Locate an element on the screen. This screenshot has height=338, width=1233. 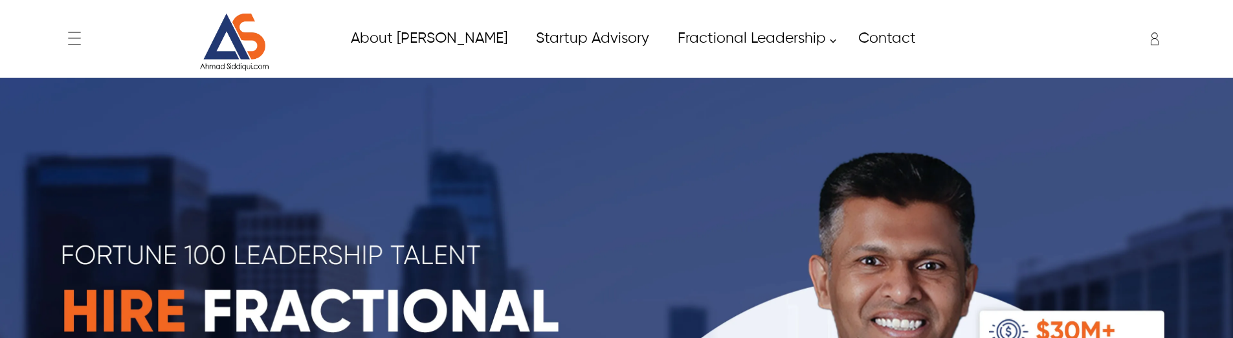
a: About Ahmad is located at coordinates (428, 38).